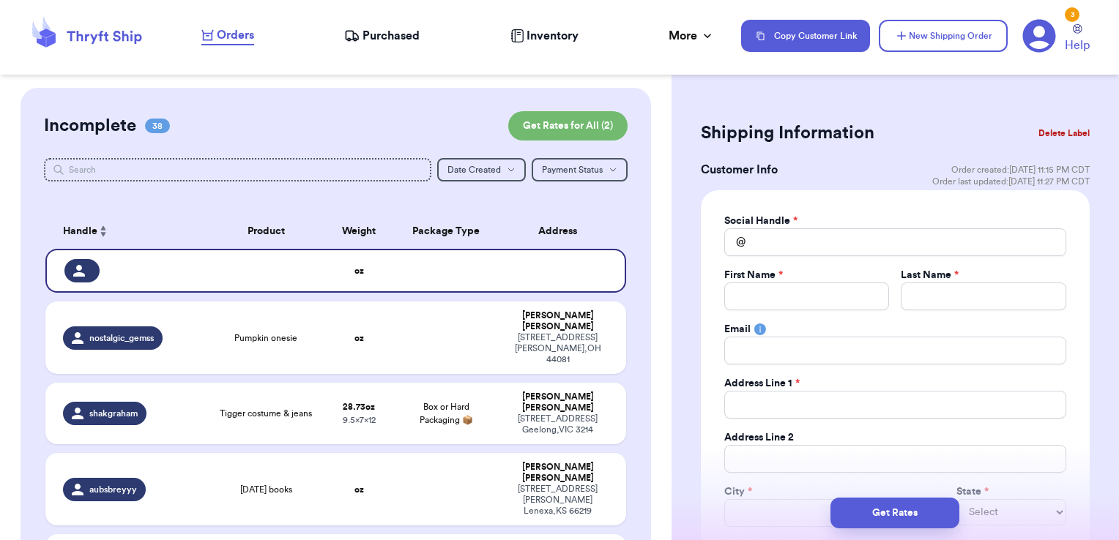 This screenshot has height=540, width=1119. What do you see at coordinates (235, 35) in the screenshot?
I see `span: Orders` at bounding box center [235, 35].